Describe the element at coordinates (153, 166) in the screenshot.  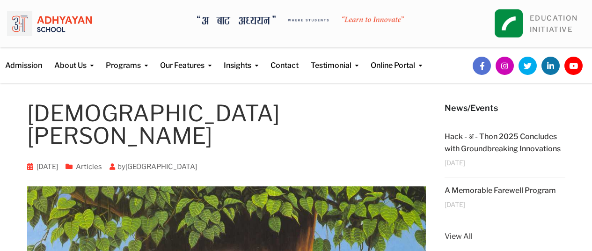
I see `span: by` at that location.